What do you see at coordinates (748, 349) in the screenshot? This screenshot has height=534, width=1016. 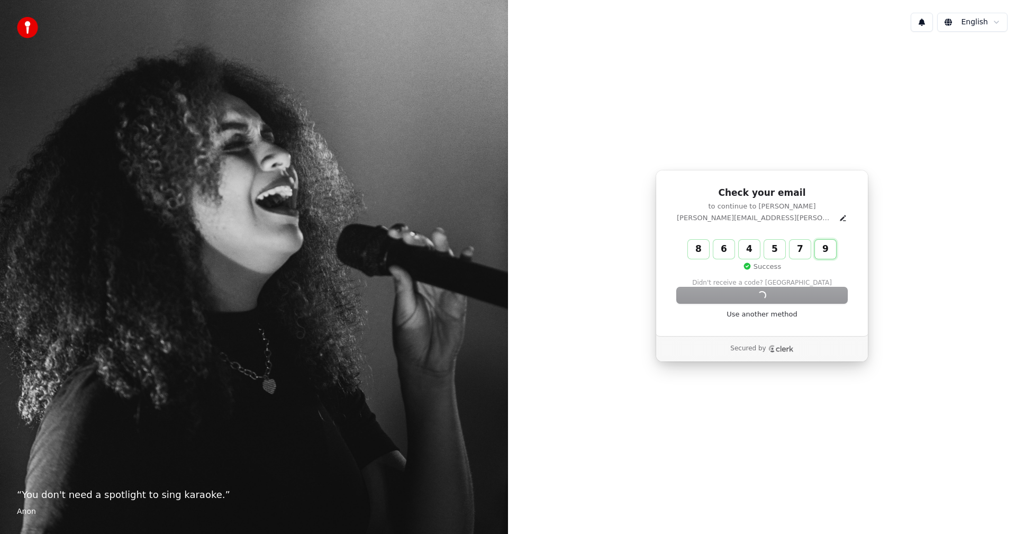 I see `p: Secured by` at bounding box center [748, 349].